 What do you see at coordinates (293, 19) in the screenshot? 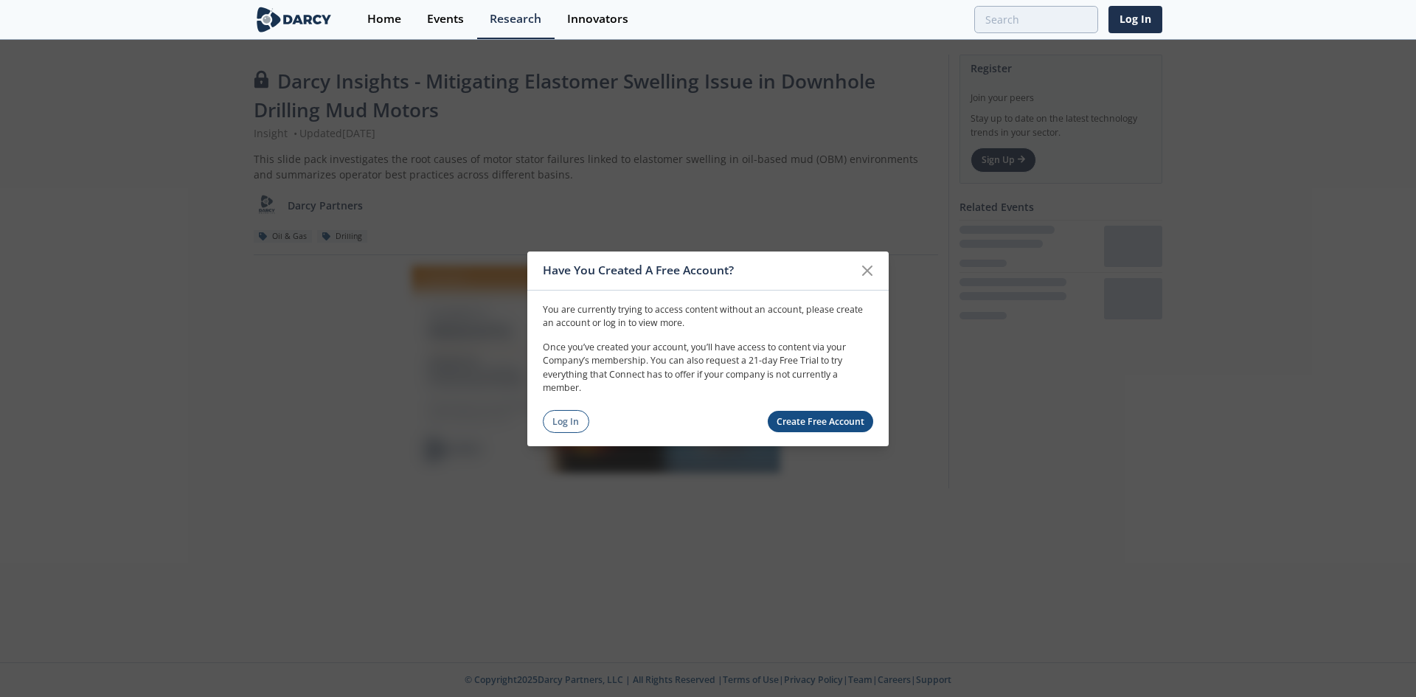
I see `img: logo-wide.svg` at bounding box center [293, 19].